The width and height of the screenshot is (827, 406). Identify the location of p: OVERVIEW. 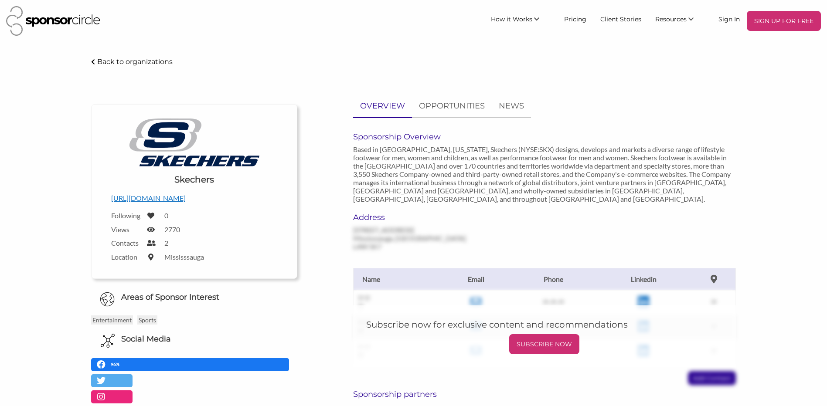
(382, 106).